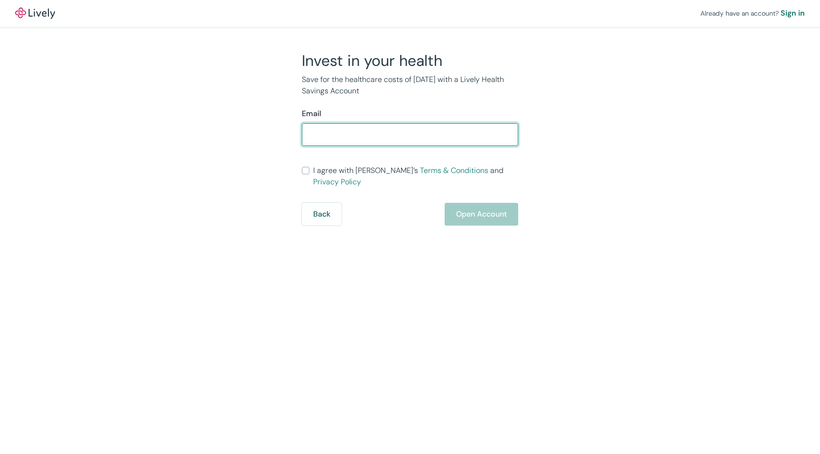 The image size is (820, 454). I want to click on a: Privacy Policy, so click(337, 182).